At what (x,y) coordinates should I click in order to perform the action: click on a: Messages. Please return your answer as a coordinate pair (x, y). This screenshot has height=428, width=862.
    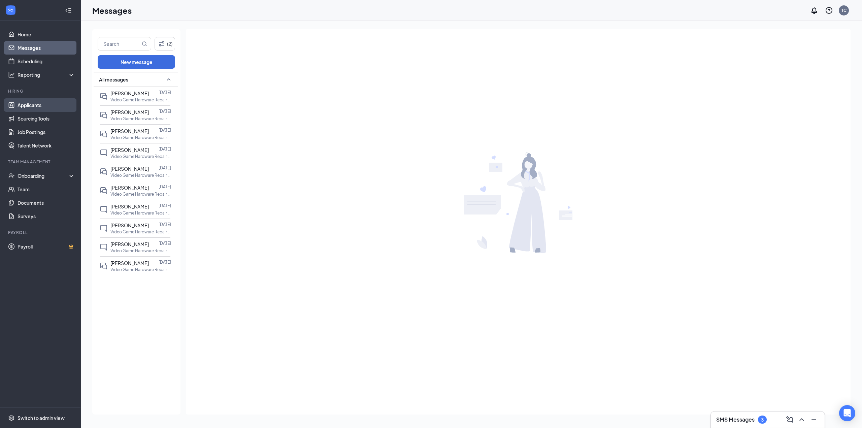
    Looking at the image, I should click on (46, 48).